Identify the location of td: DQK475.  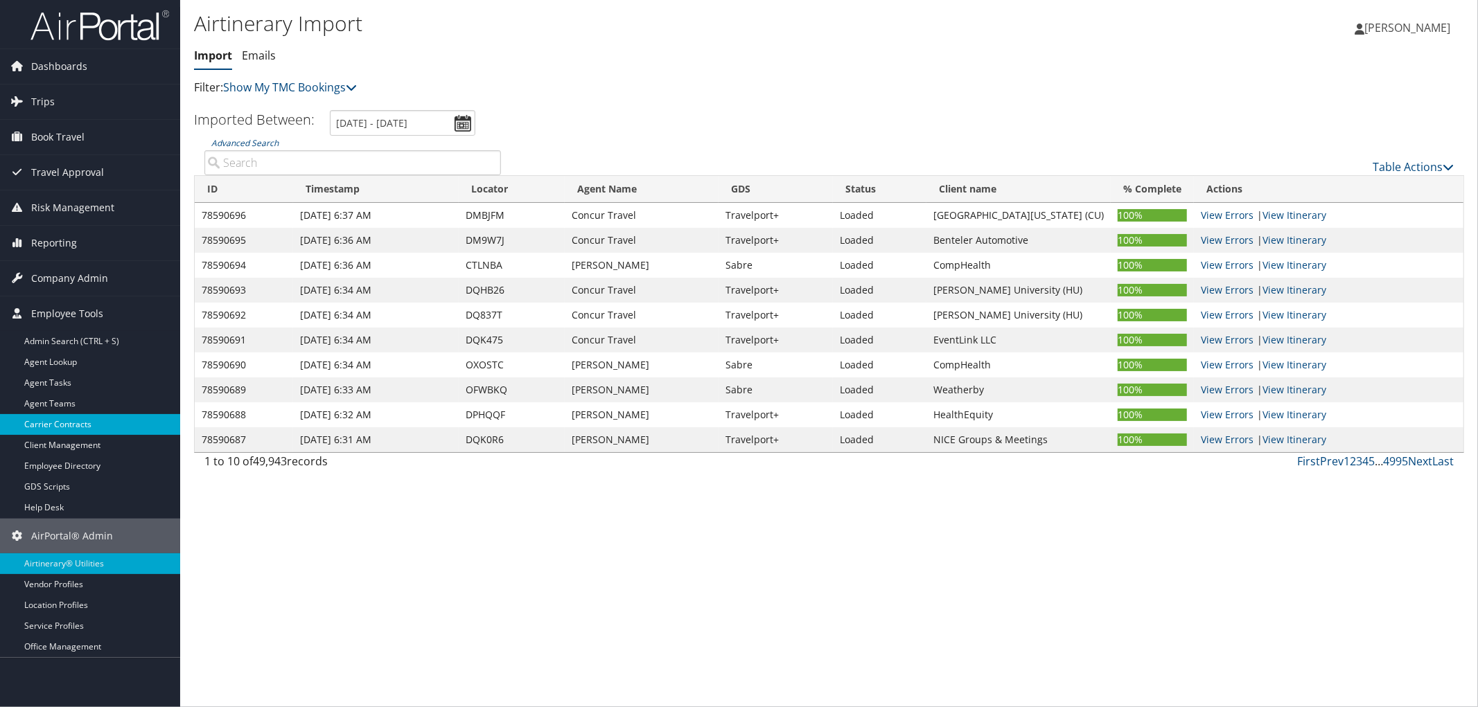
(511, 340).